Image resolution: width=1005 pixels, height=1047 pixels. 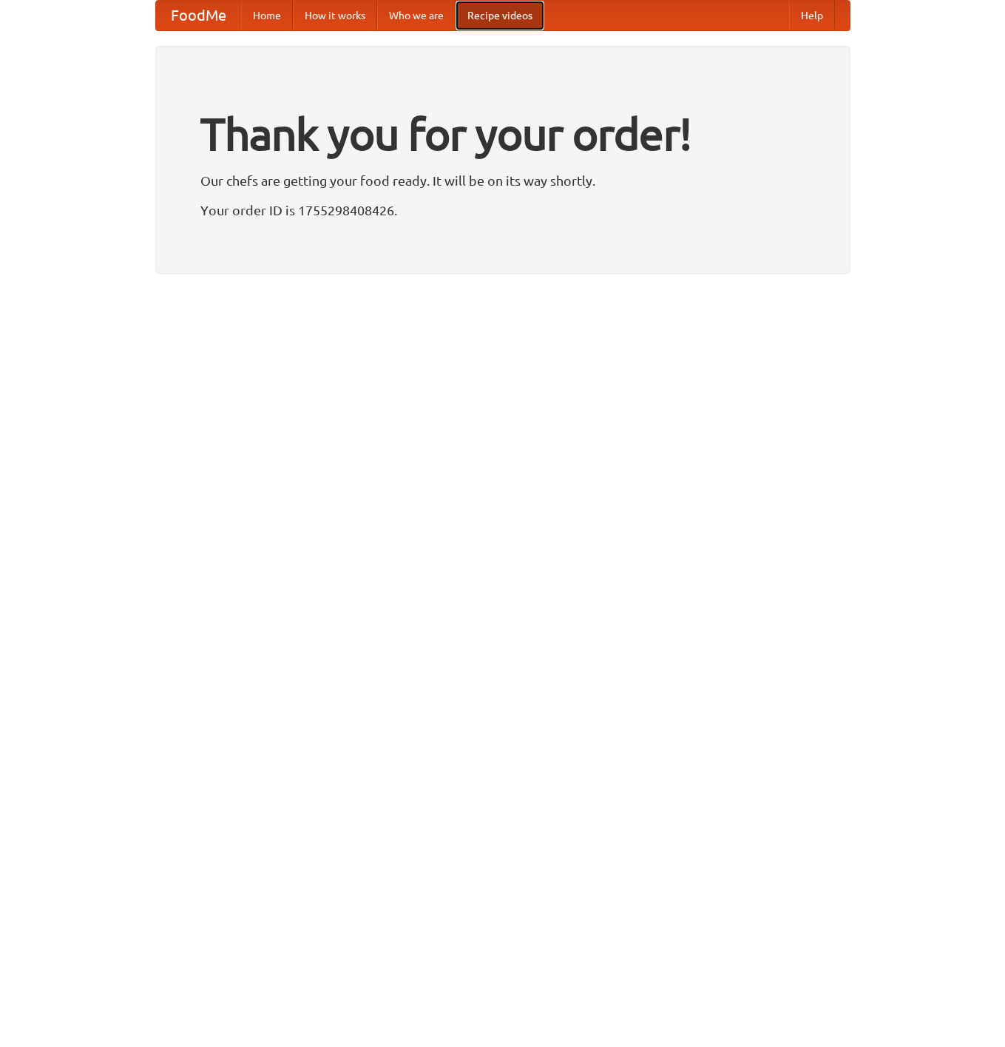 What do you see at coordinates (267, 16) in the screenshot?
I see `a: Home` at bounding box center [267, 16].